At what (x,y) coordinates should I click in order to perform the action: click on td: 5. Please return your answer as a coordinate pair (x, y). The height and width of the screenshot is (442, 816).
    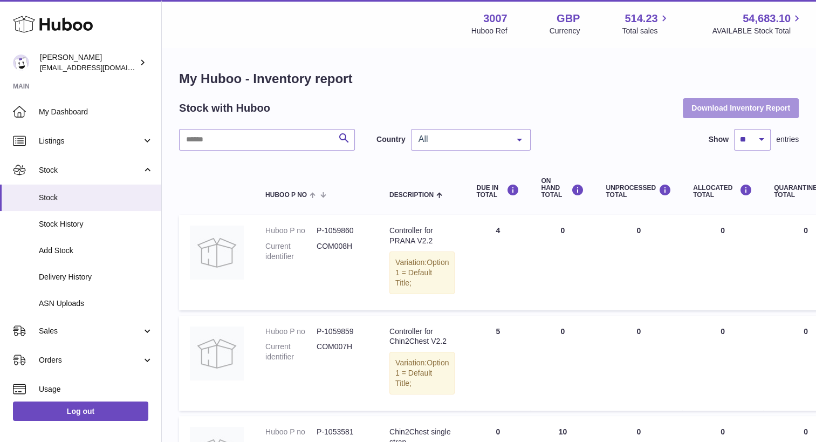
    Looking at the image, I should click on (498, 363).